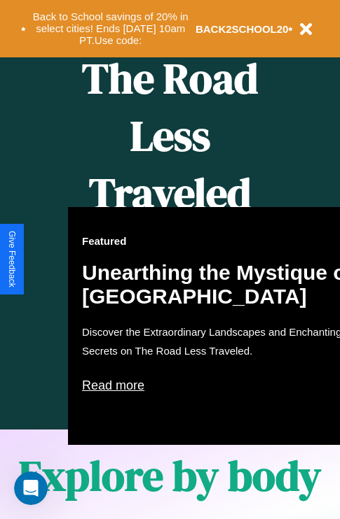  I want to click on div: Give Feedback, so click(12, 259).